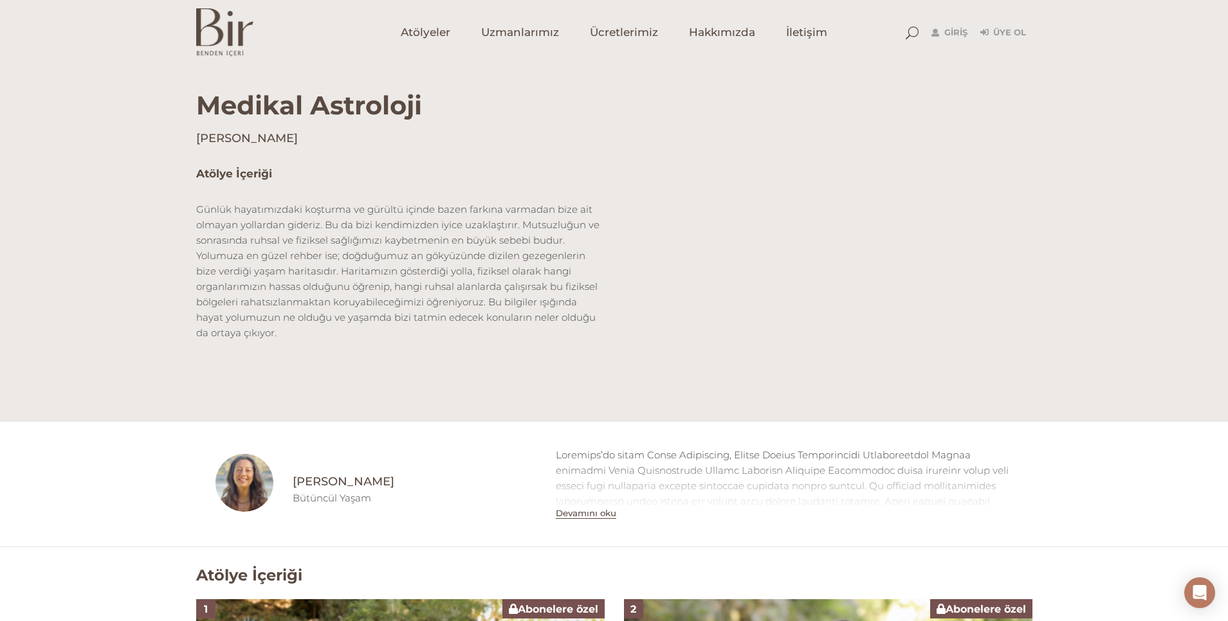  What do you see at coordinates (520, 32) in the screenshot?
I see `span: Uzmanlarımız` at bounding box center [520, 32].